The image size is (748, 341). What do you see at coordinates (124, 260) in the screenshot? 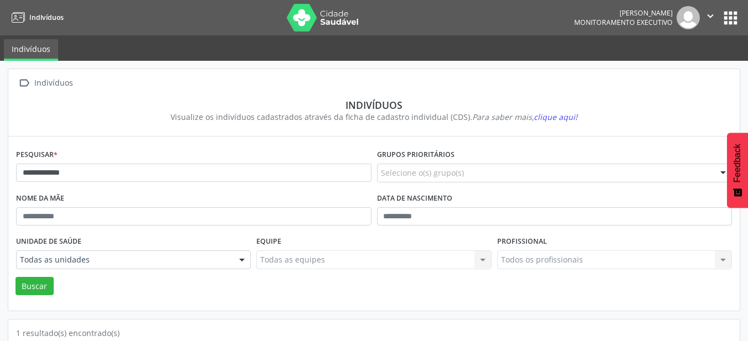
I see `span: Todas as unidades` at bounding box center [124, 260].